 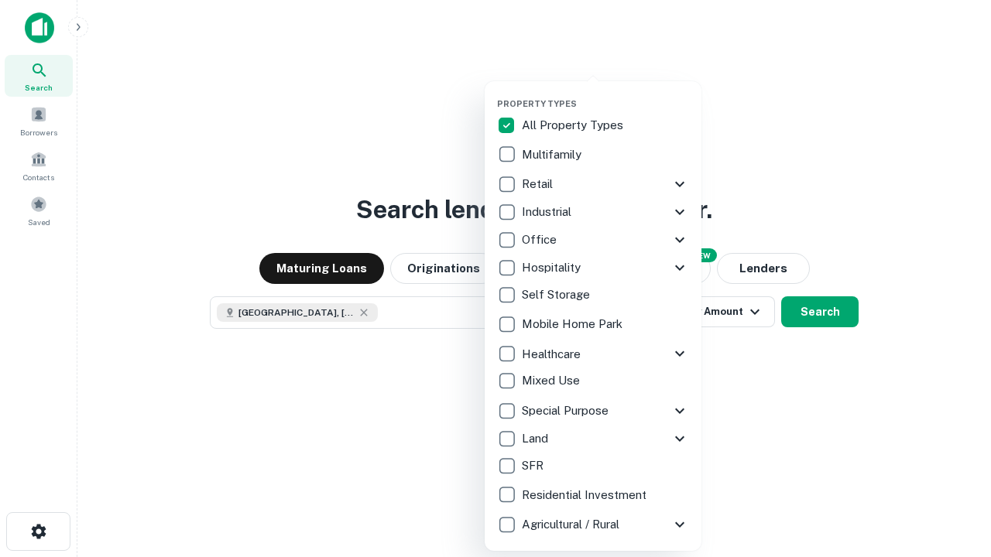 What do you see at coordinates (572, 525) in the screenshot?
I see `p: Agricultural / Rural` at bounding box center [572, 525].